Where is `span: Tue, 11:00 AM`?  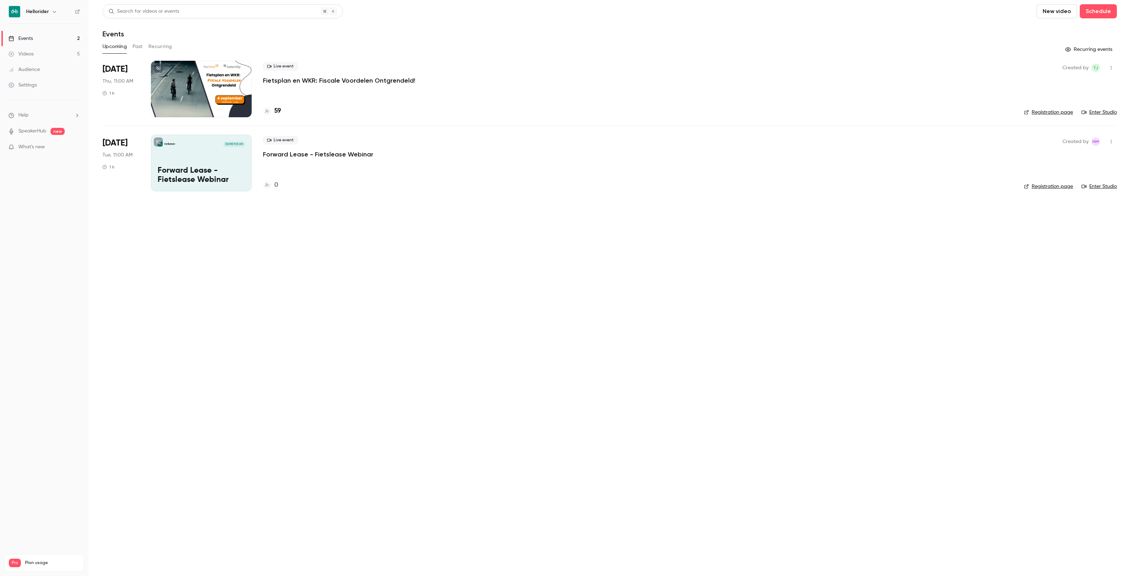
span: Tue, 11:00 AM is located at coordinates (117, 155).